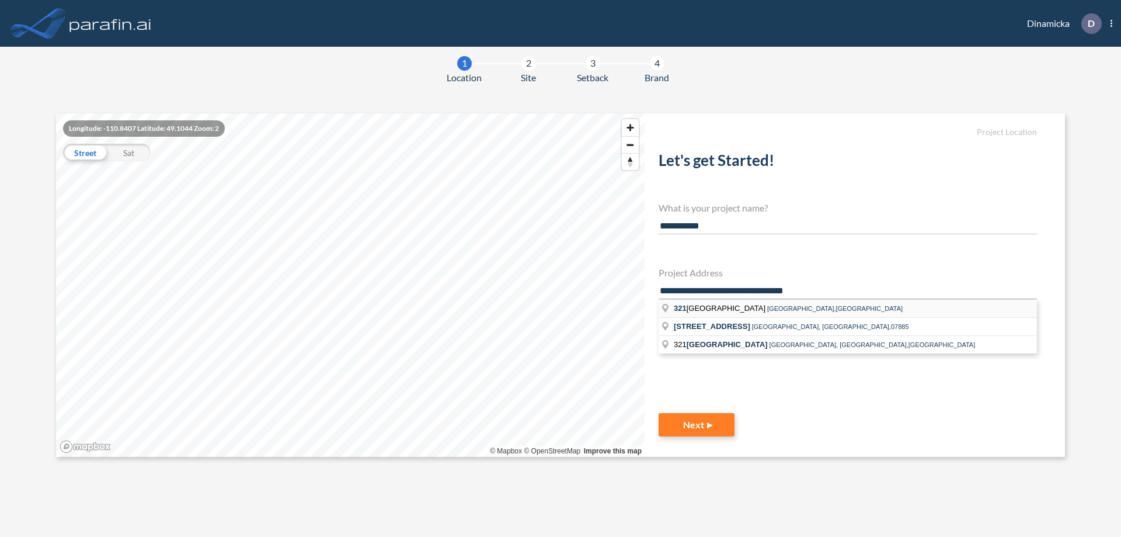  I want to click on h2: Let's get Started!, so click(848, 162).